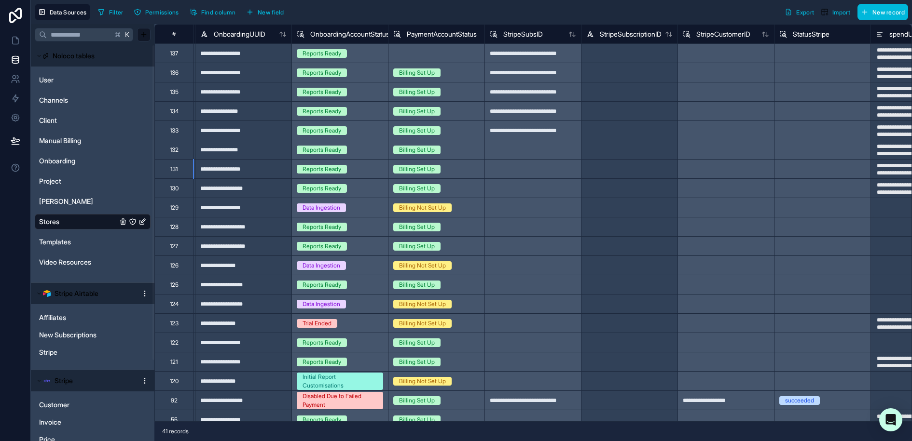 The height and width of the screenshot is (441, 912). I want to click on a: Affiliates, so click(83, 318).